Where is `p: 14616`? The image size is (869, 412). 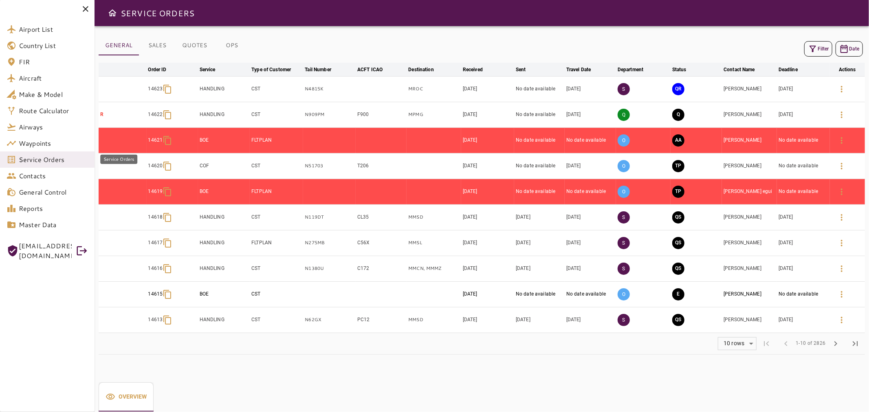
p: 14616 is located at coordinates (156, 268).